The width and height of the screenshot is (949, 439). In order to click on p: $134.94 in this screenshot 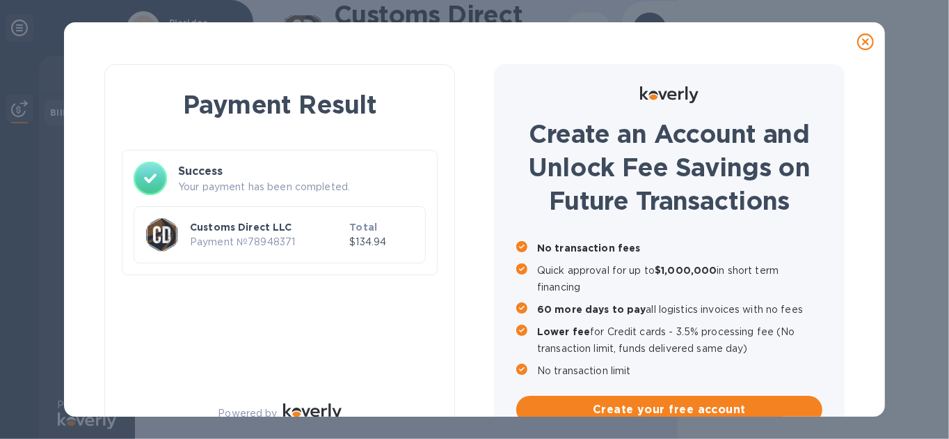, I will do `click(381, 242)`.